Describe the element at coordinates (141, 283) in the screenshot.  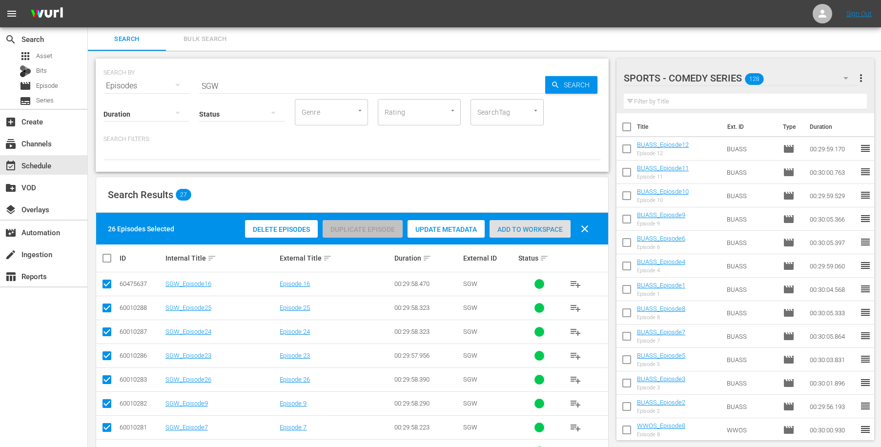
I see `div: 60475637` at that location.